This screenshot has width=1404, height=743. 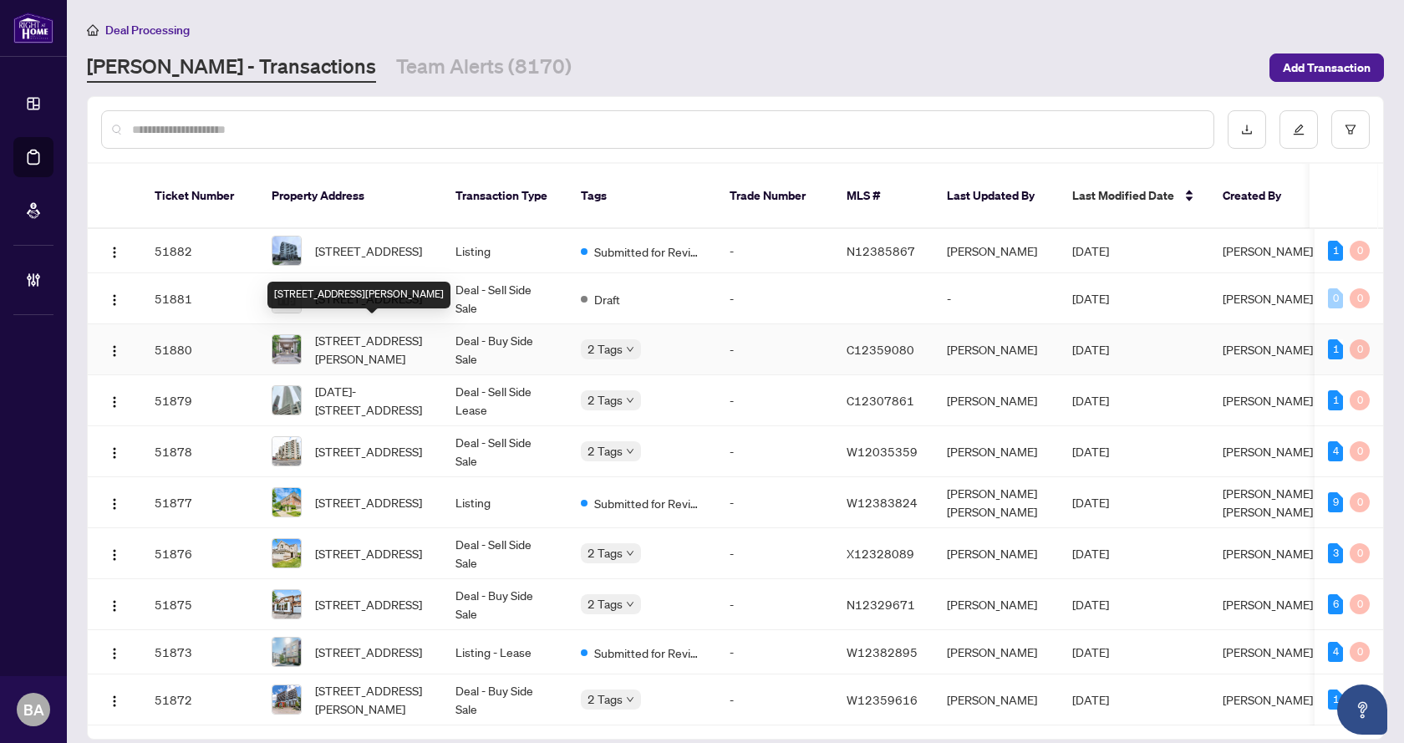 What do you see at coordinates (881, 604) in the screenshot?
I see `span: N12329671` at bounding box center [881, 604].